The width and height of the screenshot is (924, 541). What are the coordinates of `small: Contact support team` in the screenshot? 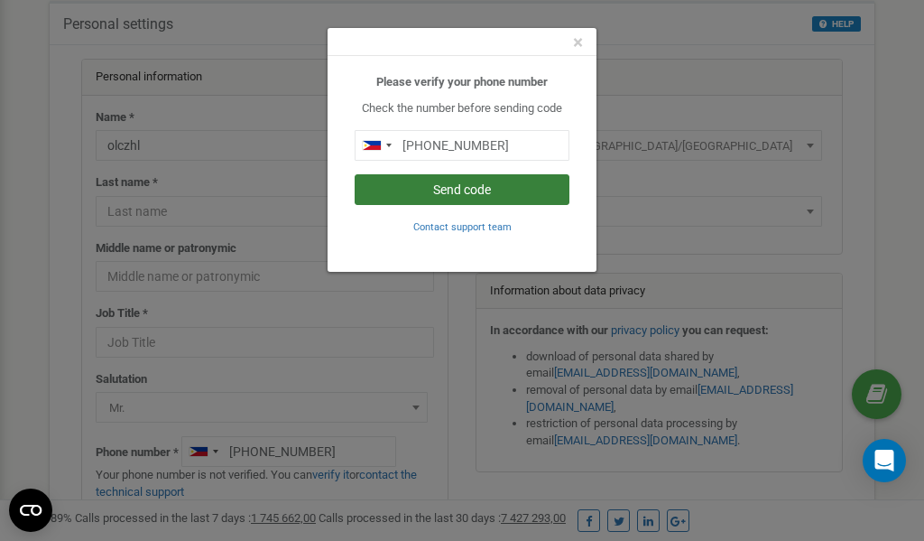 It's located at (462, 227).